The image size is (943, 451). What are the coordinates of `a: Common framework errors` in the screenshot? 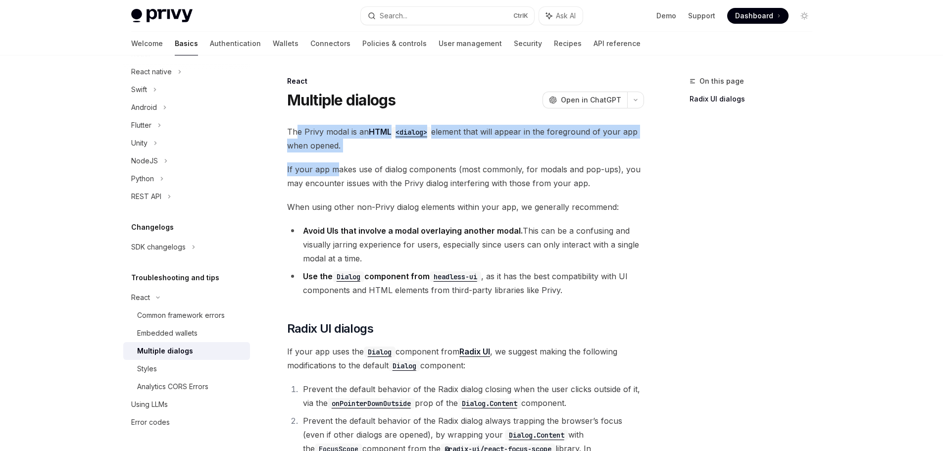 It's located at (187, 315).